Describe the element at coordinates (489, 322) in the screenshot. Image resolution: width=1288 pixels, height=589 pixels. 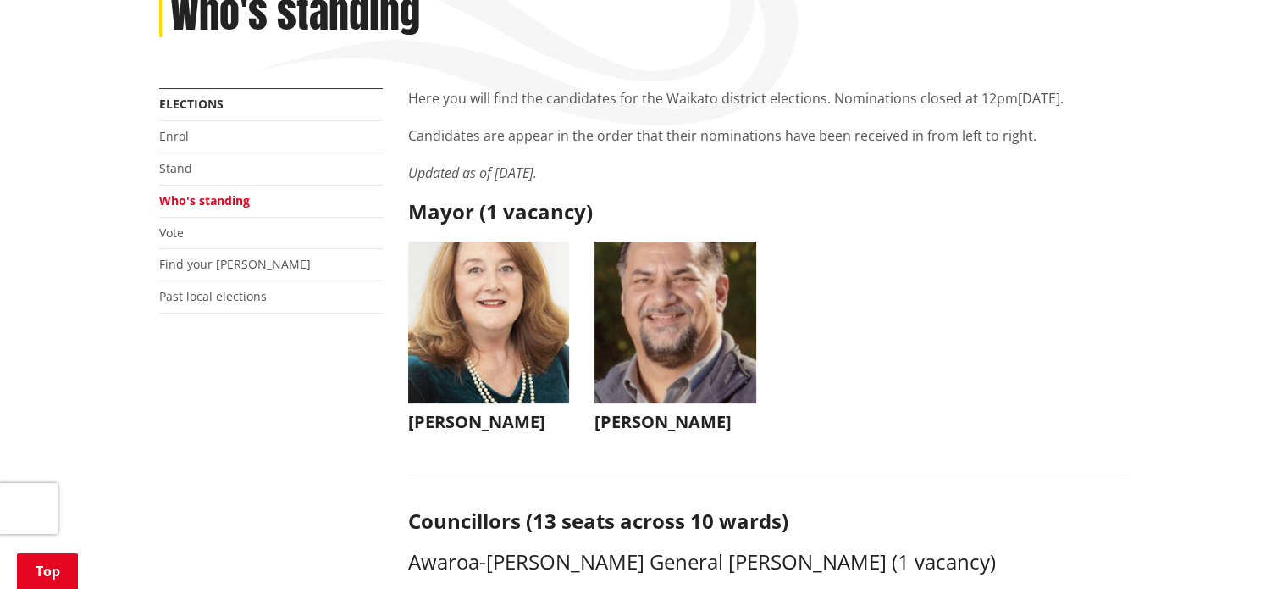
I see `img: WO-M__CHURCH_J__UwGuY` at that location.